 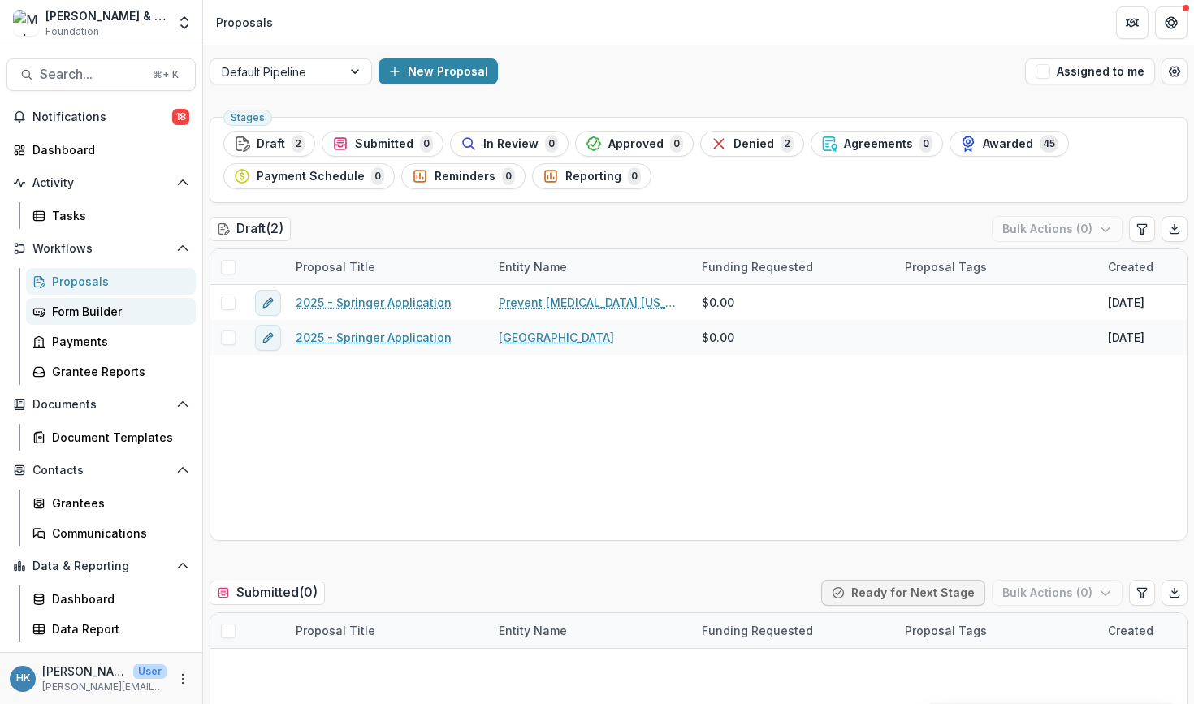 I want to click on span: Reminders, so click(x=465, y=176).